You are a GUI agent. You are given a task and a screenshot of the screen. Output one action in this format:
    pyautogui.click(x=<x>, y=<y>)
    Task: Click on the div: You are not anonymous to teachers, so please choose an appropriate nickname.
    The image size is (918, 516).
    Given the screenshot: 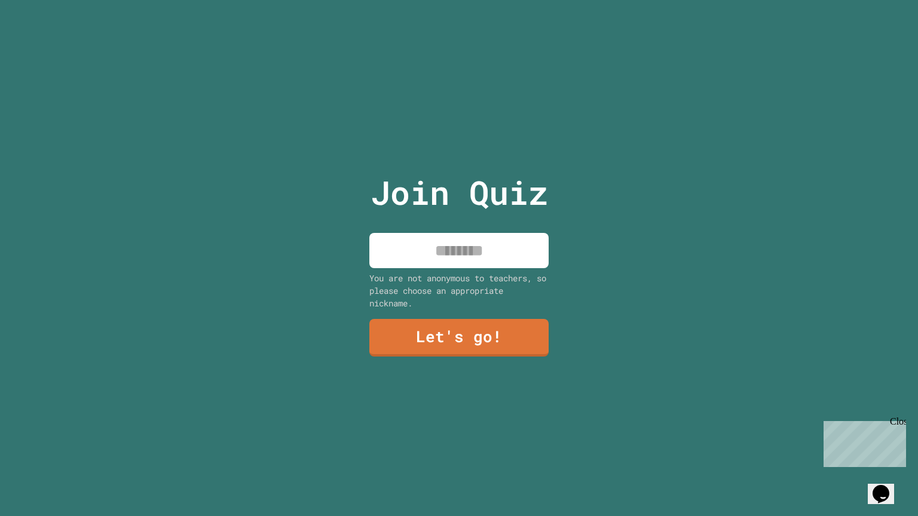 What is the action you would take?
    pyautogui.click(x=459, y=290)
    